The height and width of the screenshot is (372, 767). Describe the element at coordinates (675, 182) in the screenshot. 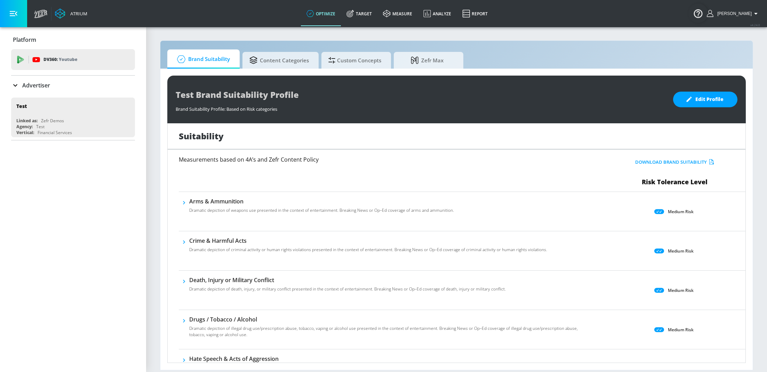

I see `span: Risk Tolerance Level` at that location.